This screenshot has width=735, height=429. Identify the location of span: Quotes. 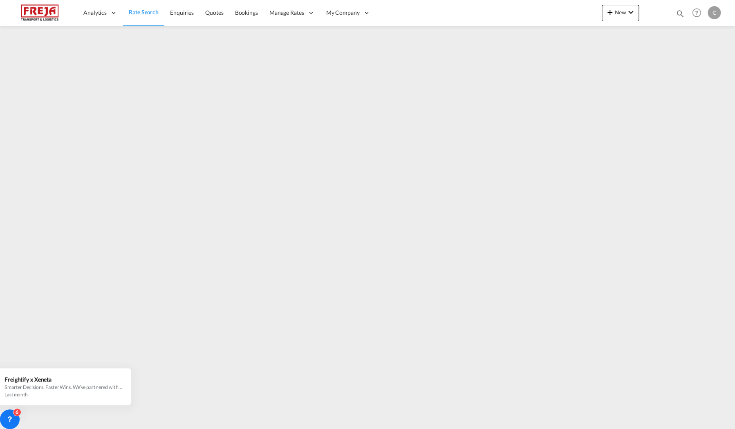
(214, 12).